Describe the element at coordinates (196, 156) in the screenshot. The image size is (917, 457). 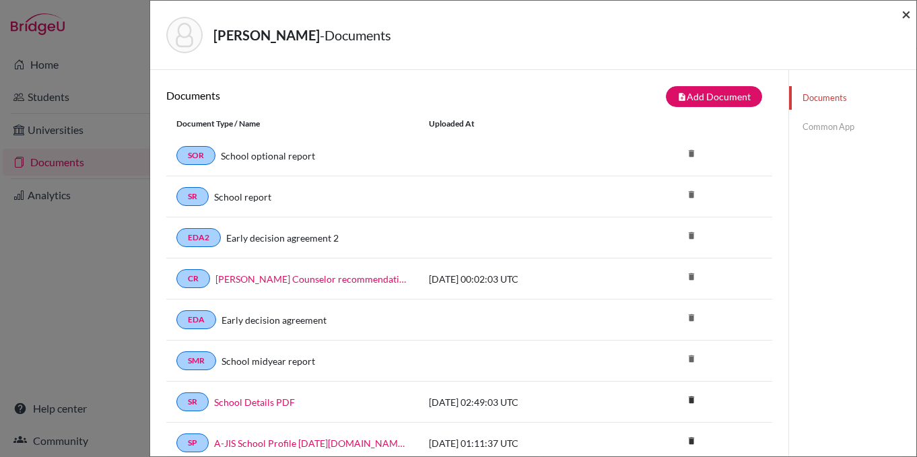
I see `a: SOR` at that location.